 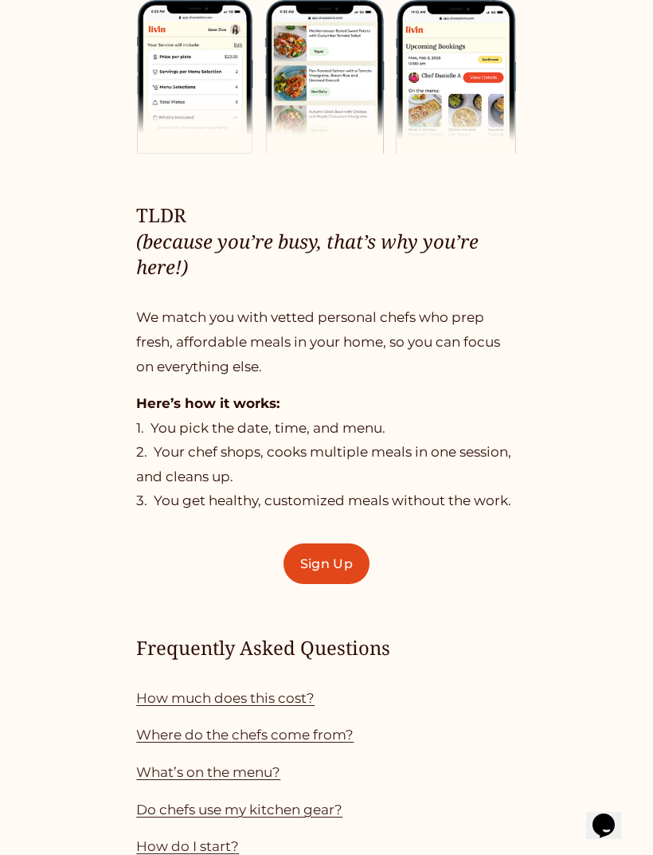 What do you see at coordinates (208, 772) in the screenshot?
I see `a: What’s on the menu?` at bounding box center [208, 772].